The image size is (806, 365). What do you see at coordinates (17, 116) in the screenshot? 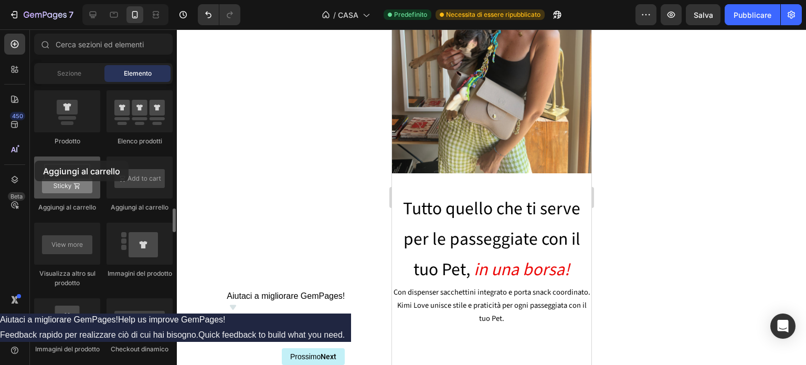
I see `font: 450` at bounding box center [17, 116].